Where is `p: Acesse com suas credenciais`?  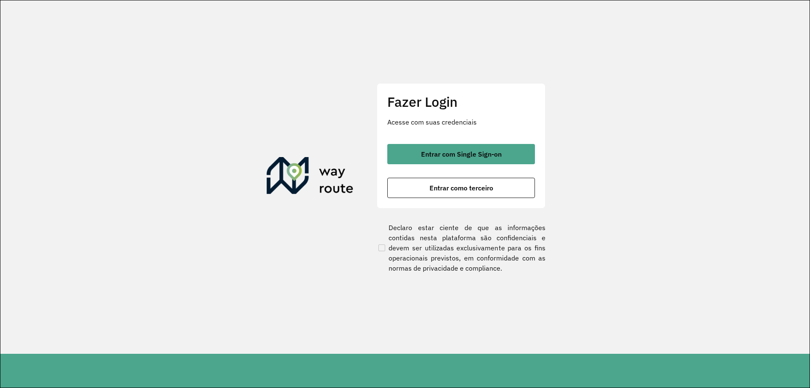
p: Acesse com suas credenciais is located at coordinates (461, 122).